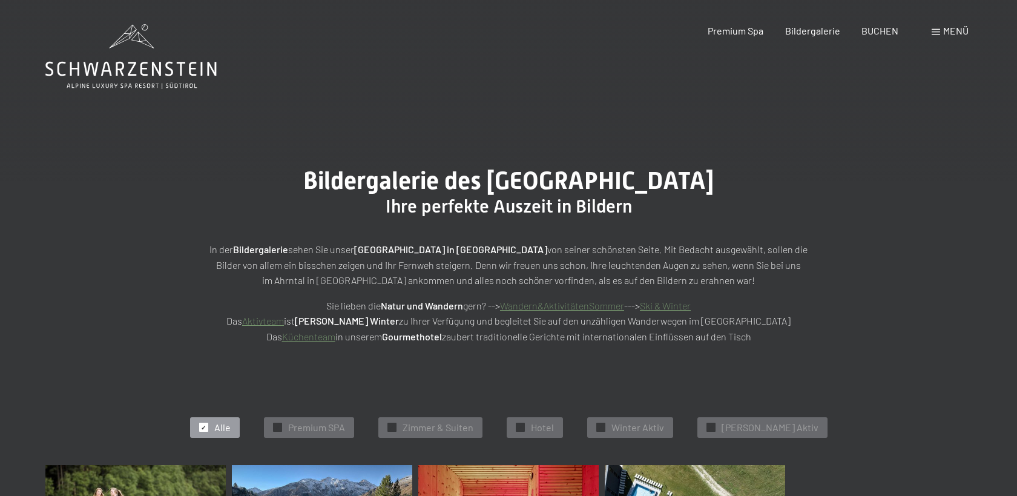  I want to click on span: Hotel, so click(542, 427).